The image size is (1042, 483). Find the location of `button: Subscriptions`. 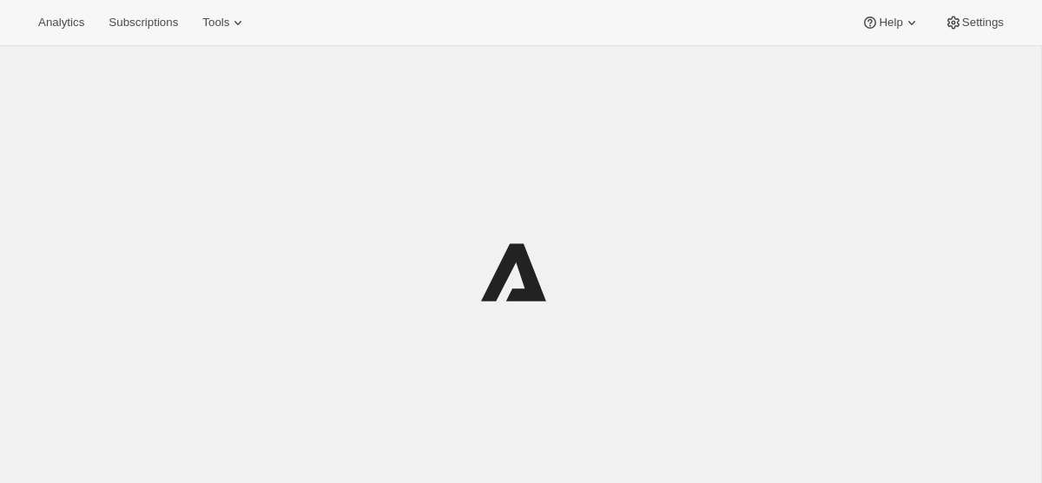

button: Subscriptions is located at coordinates (143, 23).